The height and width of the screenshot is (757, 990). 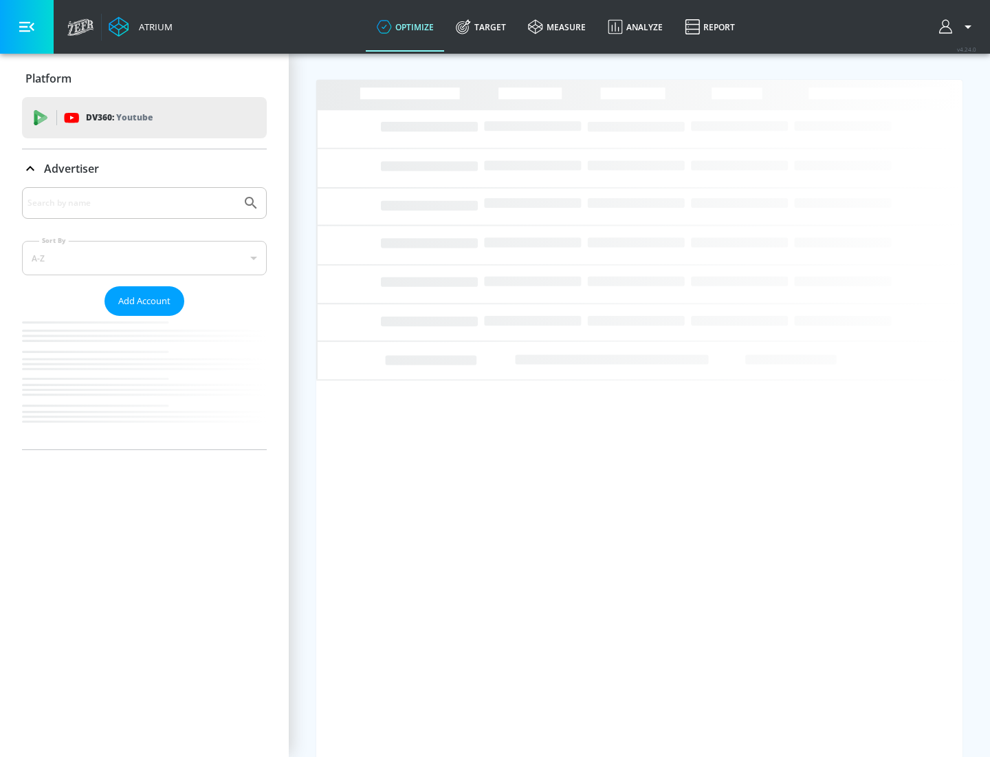 I want to click on p: DV360:, so click(x=119, y=118).